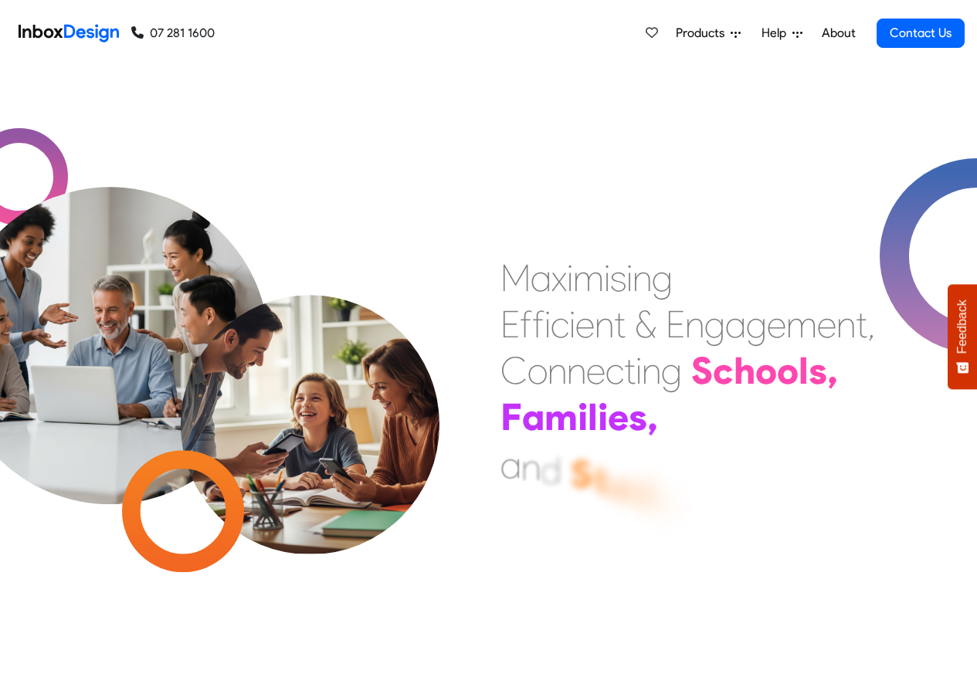 This screenshot has width=977, height=674. What do you see at coordinates (703, 33) in the screenshot?
I see `span: Products` at bounding box center [703, 33].